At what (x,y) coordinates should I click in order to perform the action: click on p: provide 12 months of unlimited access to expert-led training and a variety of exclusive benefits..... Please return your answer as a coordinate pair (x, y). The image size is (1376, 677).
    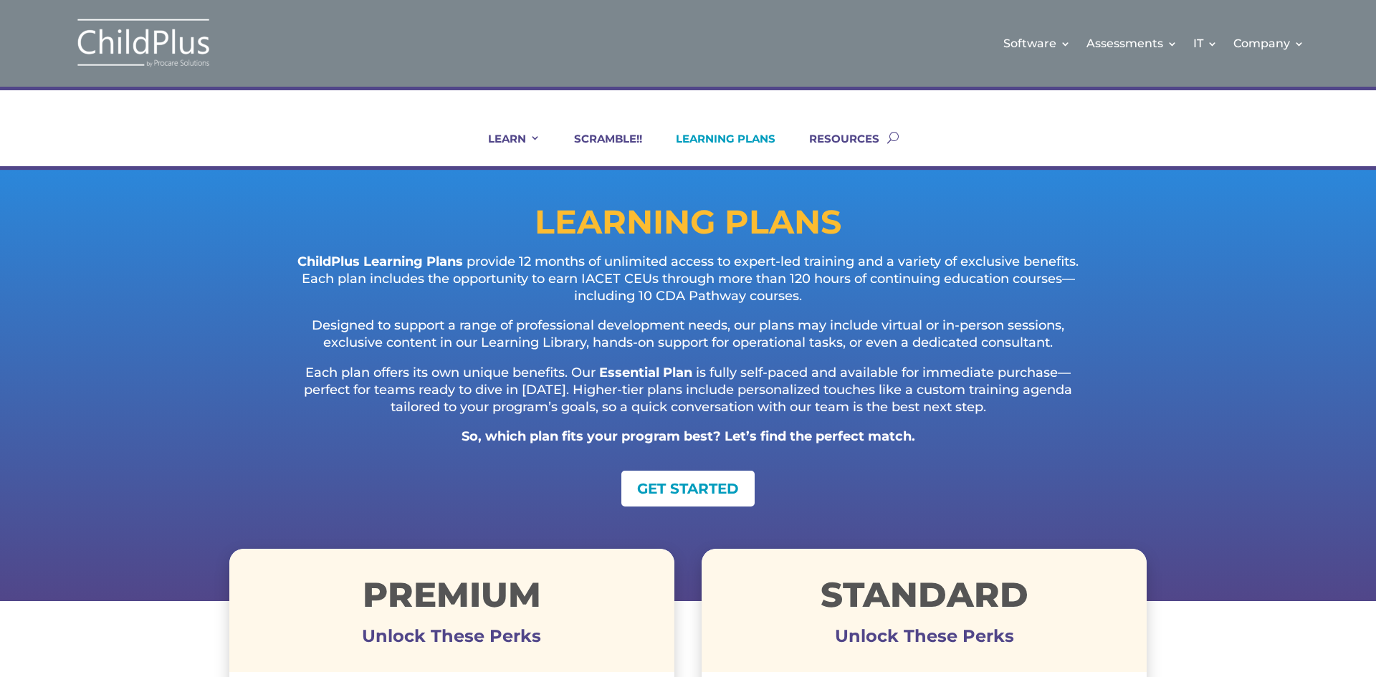
    Looking at the image, I should click on (688, 285).